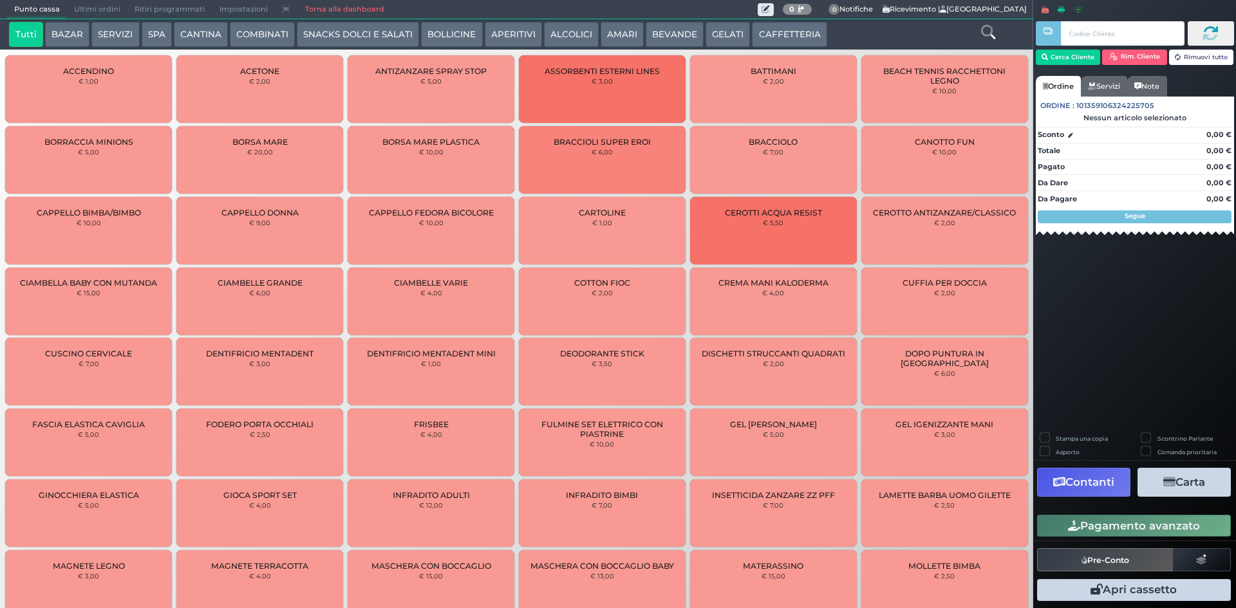 This screenshot has width=1236, height=608. Describe the element at coordinates (243, 10) in the screenshot. I see `span: Impostazioni` at that location.